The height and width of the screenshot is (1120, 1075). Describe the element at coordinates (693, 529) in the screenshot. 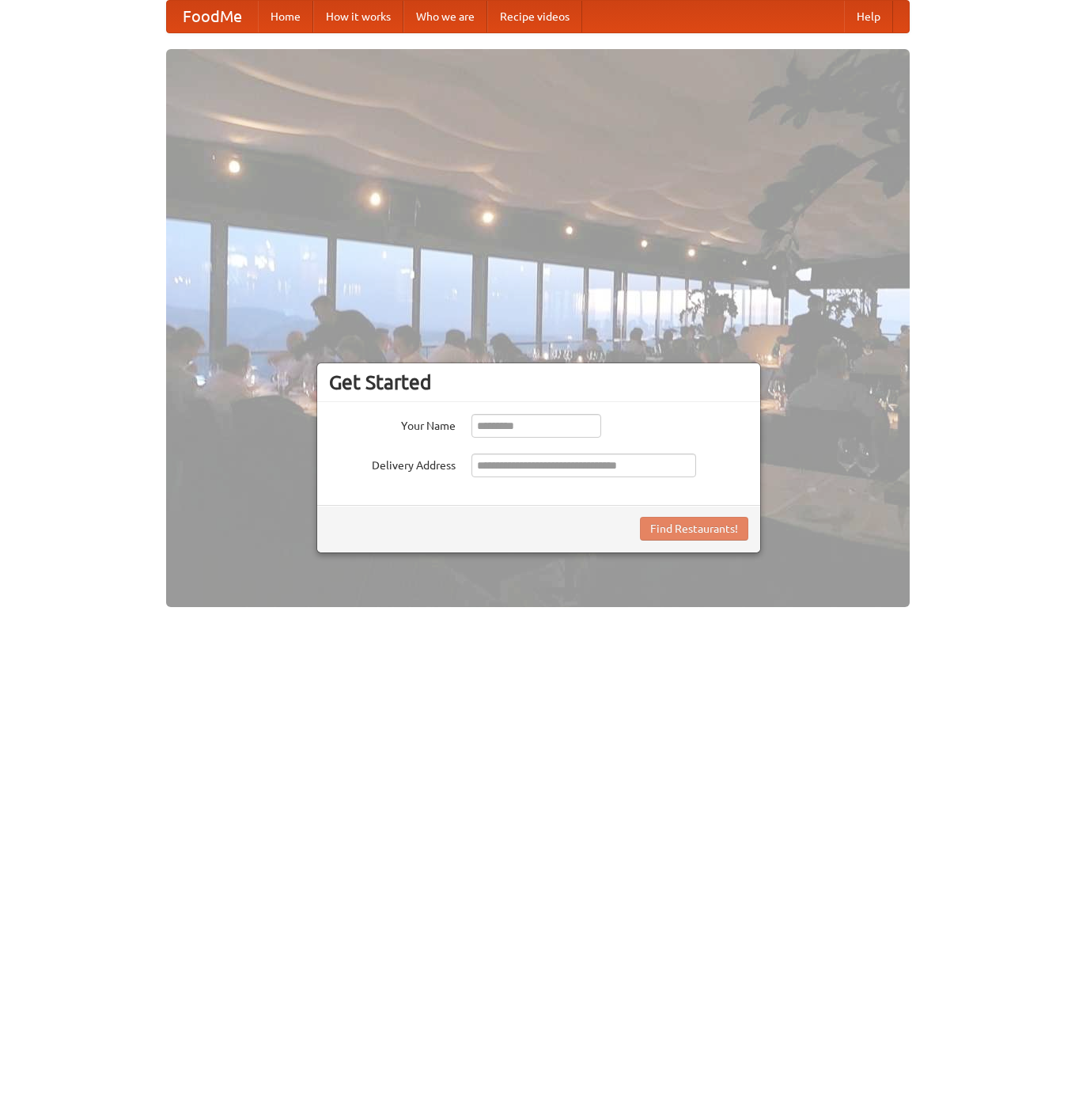

I see `button: Find Restaurants!` at that location.